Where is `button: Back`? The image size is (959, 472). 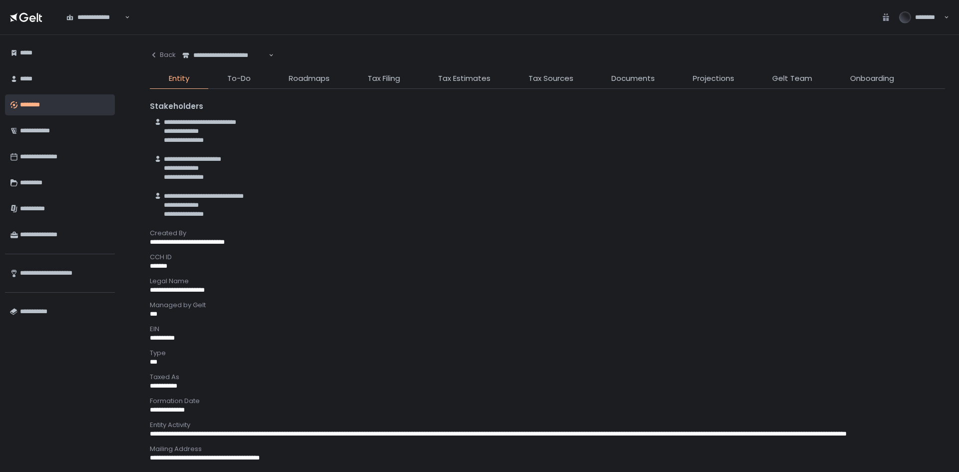
button: Back is located at coordinates (163, 55).